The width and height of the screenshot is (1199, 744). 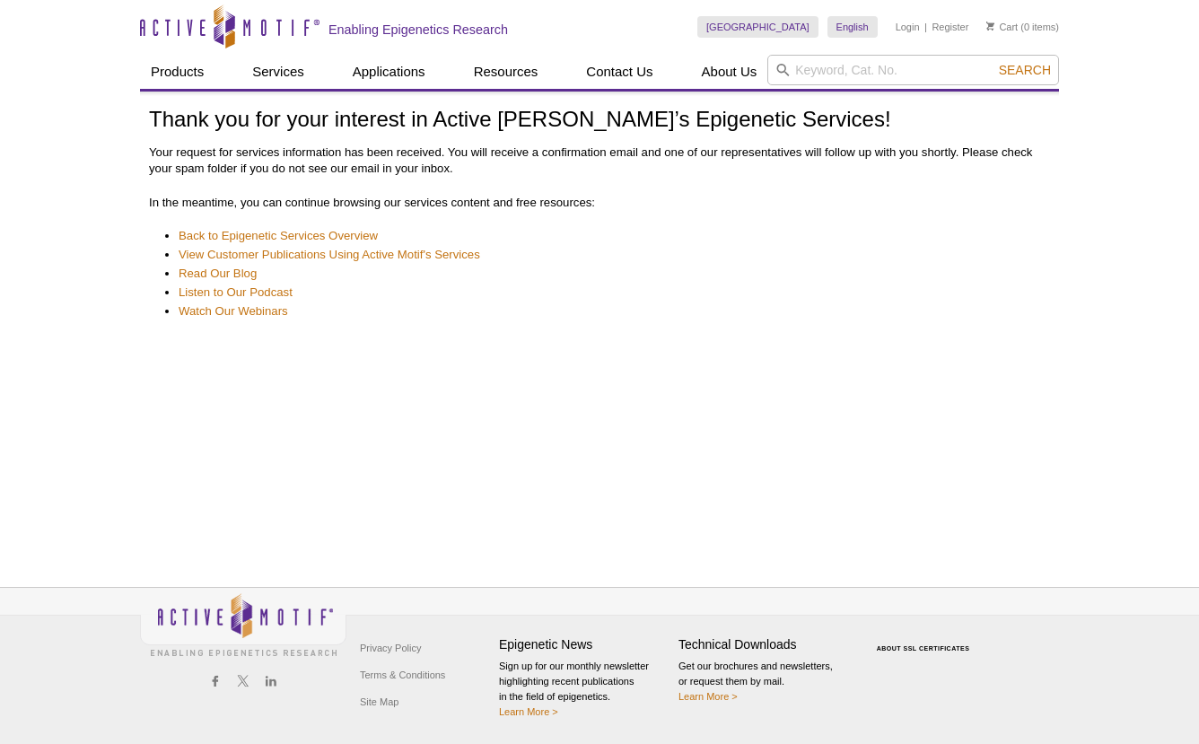 I want to click on a: About Us, so click(x=730, y=72).